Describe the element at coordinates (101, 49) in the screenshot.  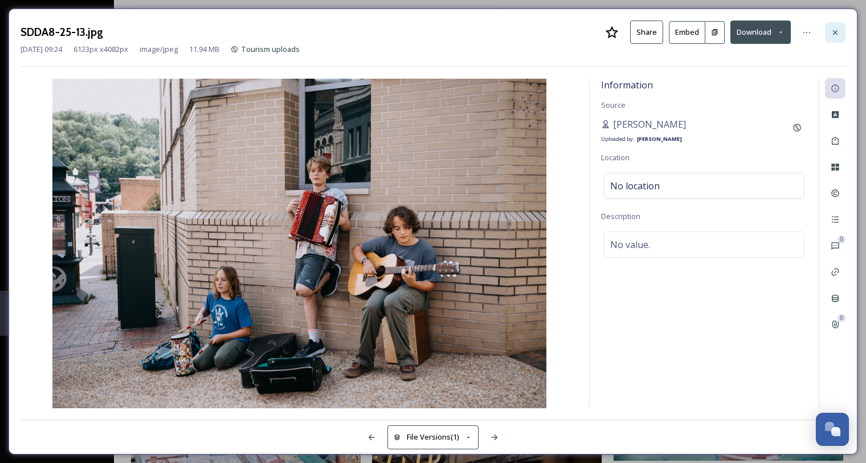
I see `span: 6123 px x 4082 px` at that location.